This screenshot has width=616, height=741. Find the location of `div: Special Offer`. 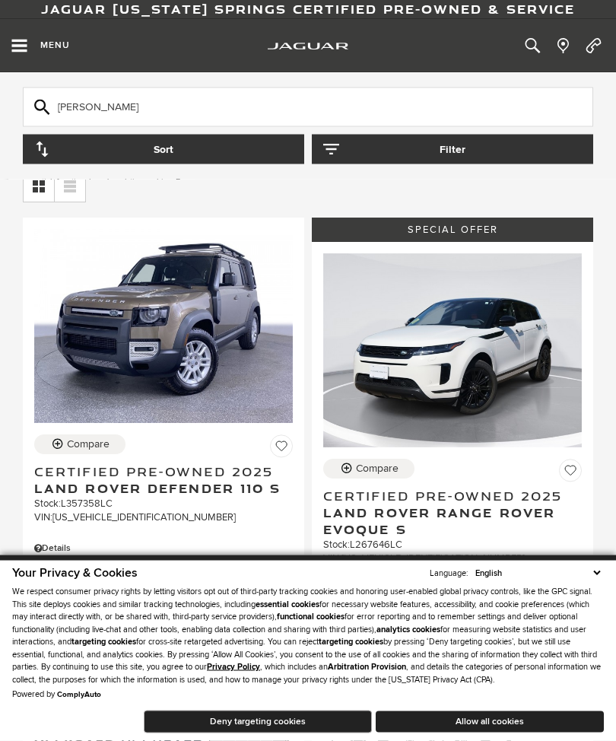

div: Special Offer is located at coordinates (452, 230).